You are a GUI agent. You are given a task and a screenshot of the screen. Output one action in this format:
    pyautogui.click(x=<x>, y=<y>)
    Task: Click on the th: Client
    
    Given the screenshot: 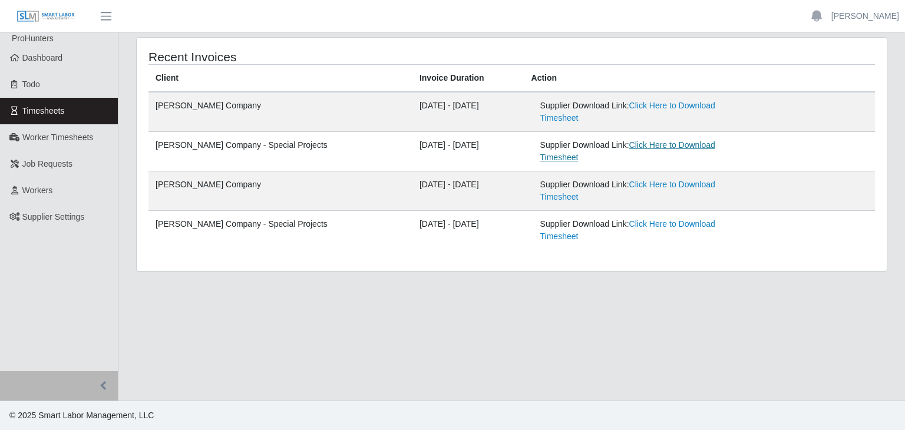 What is the action you would take?
    pyautogui.click(x=280, y=78)
    